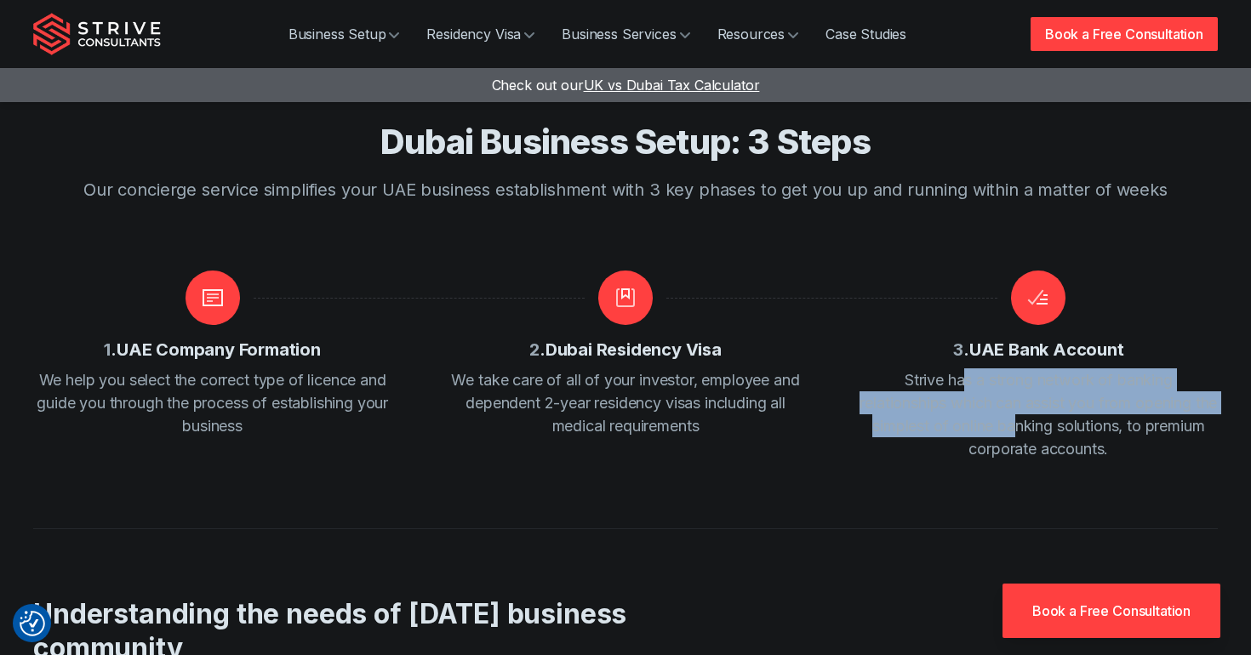 This screenshot has width=1251, height=655. Describe the element at coordinates (1038, 351) in the screenshot. I see `h4: . UAE Bank Account` at that location.